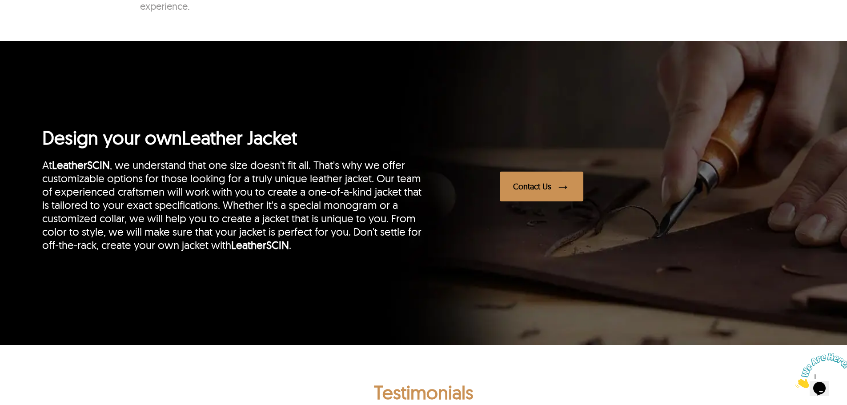  What do you see at coordinates (233, 137) in the screenshot?
I see `h2: Design your own` at bounding box center [233, 137].